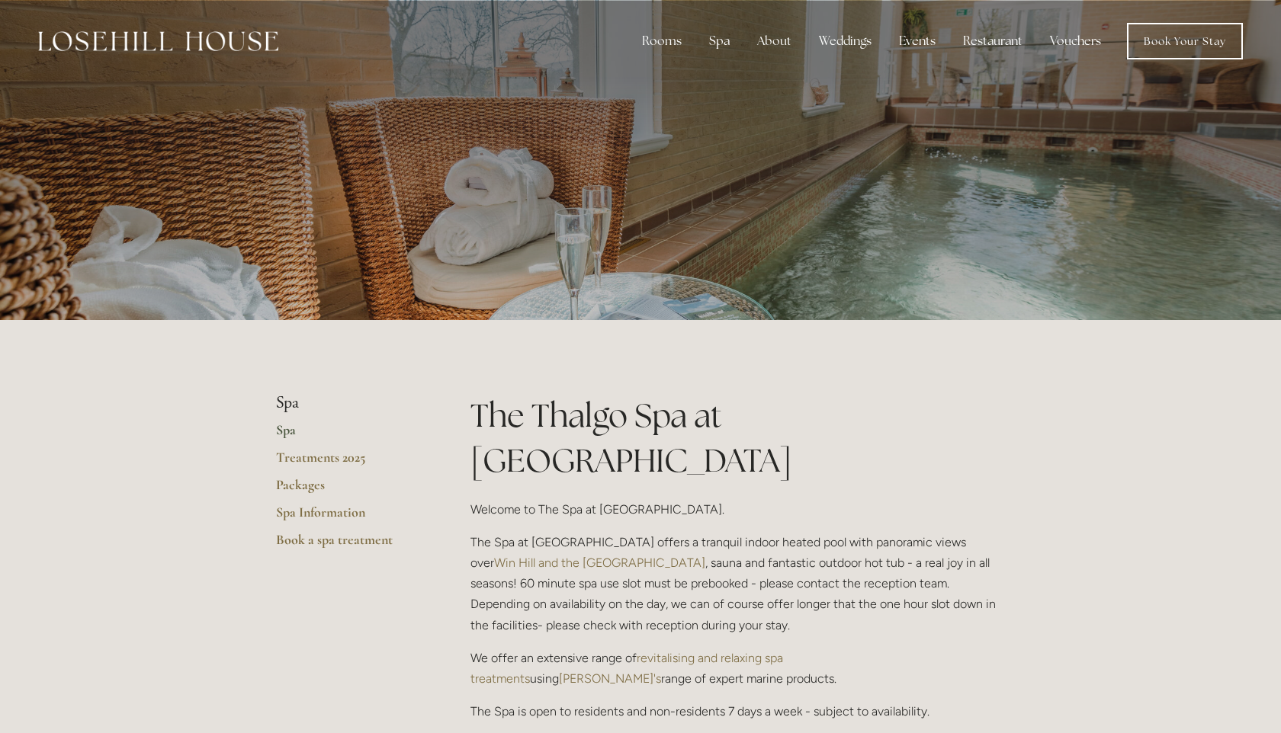  What do you see at coordinates (917, 41) in the screenshot?
I see `div: Events` at bounding box center [917, 41].